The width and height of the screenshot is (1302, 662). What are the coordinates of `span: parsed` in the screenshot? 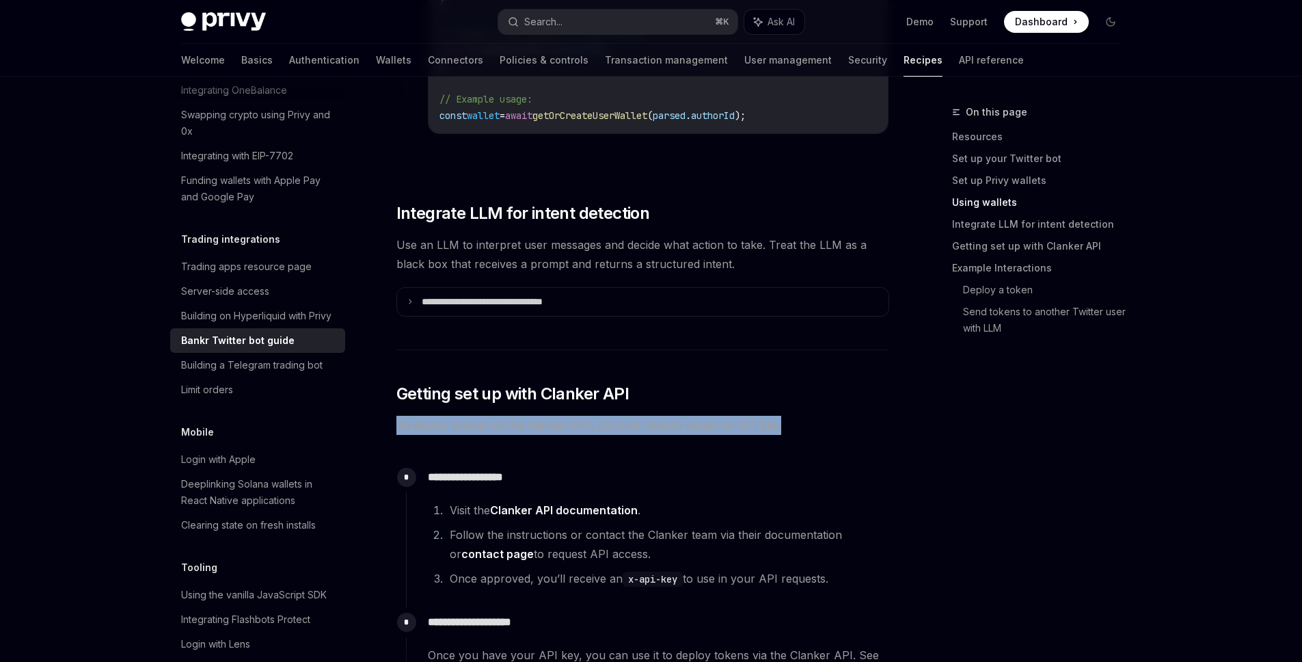 It's located at (669, 116).